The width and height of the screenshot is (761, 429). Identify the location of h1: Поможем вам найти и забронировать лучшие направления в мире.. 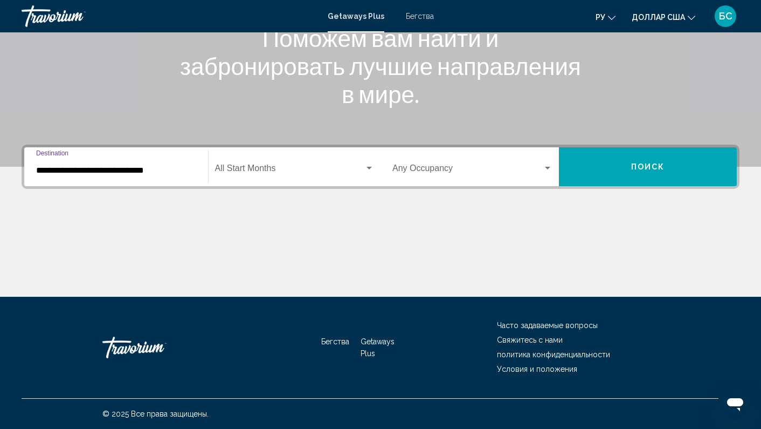
(381, 66).